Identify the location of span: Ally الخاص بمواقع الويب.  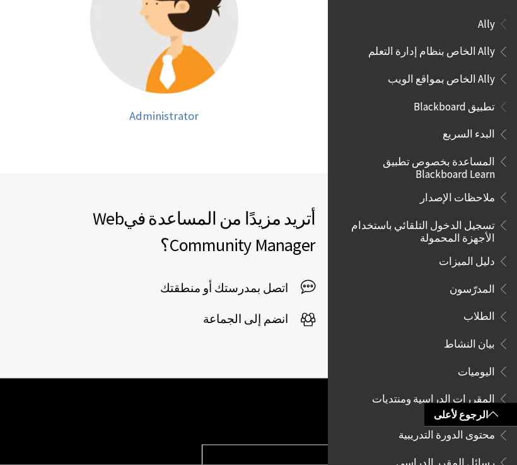
(441, 77).